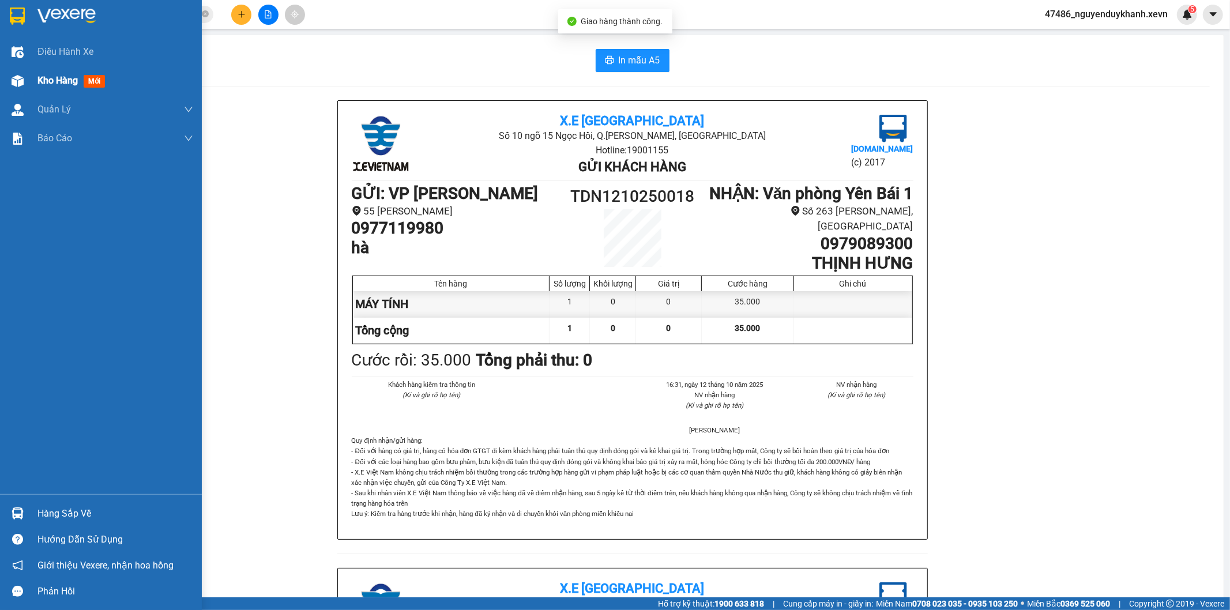  I want to click on h1: TDN1210250018, so click(633, 197).